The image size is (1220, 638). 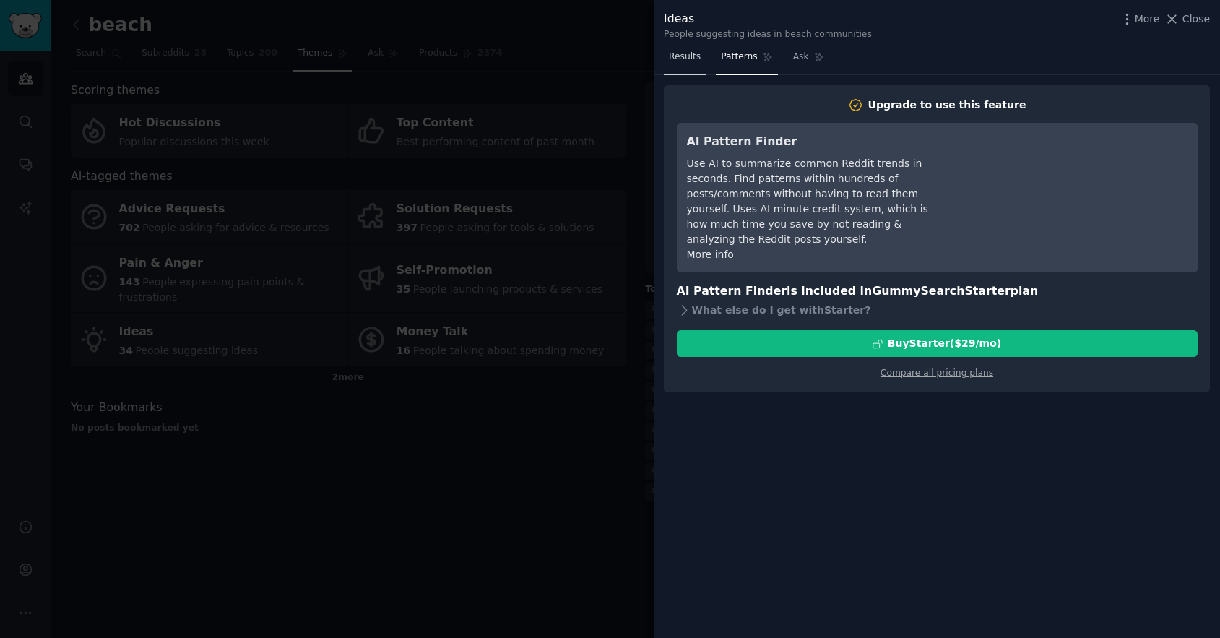 I want to click on span: Ask, so click(x=801, y=57).